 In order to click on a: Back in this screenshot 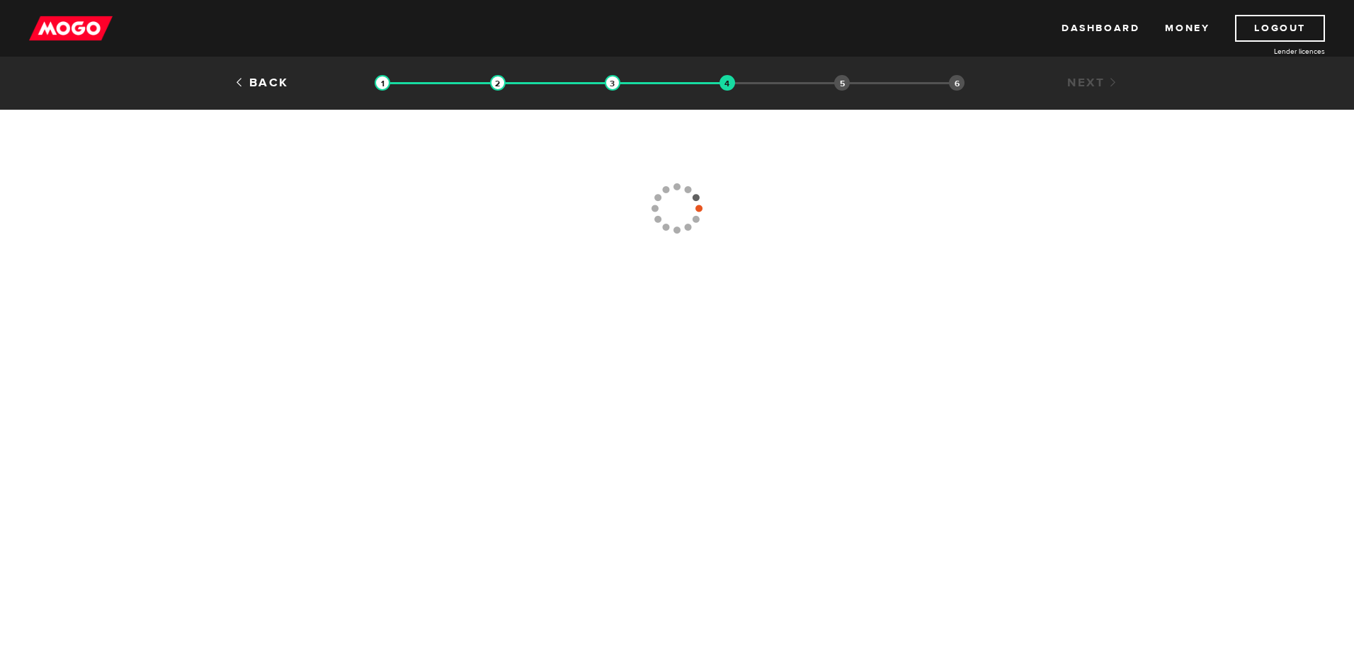, I will do `click(261, 83)`.